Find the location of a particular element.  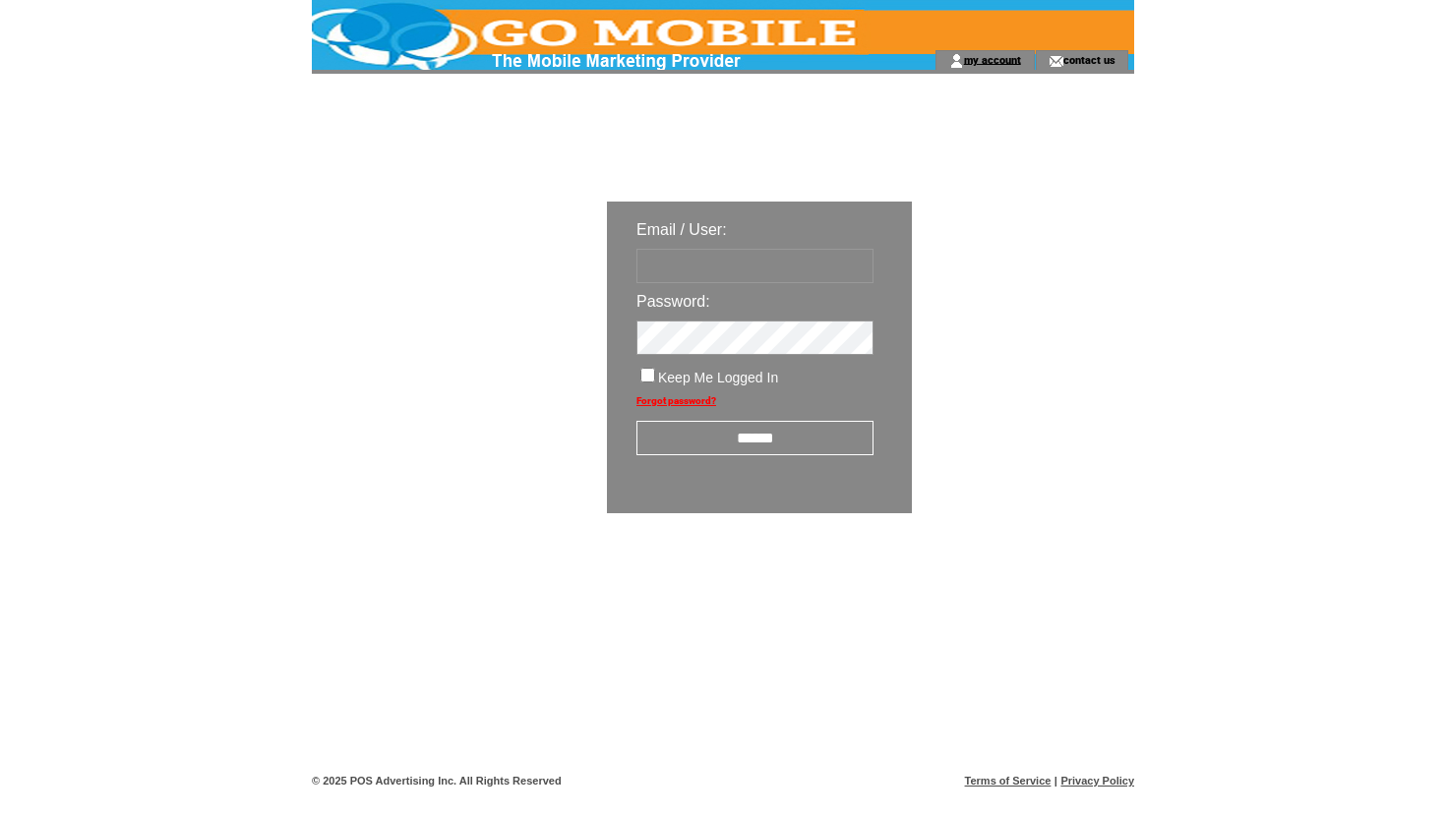

a: Forgot password? is located at coordinates (676, 400).